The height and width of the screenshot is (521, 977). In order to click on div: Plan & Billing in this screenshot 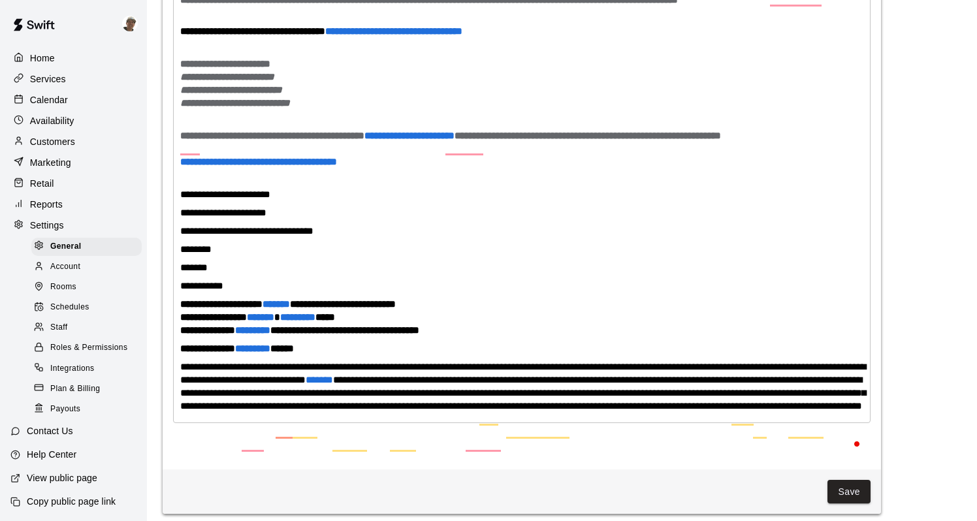, I will do `click(86, 389)`.